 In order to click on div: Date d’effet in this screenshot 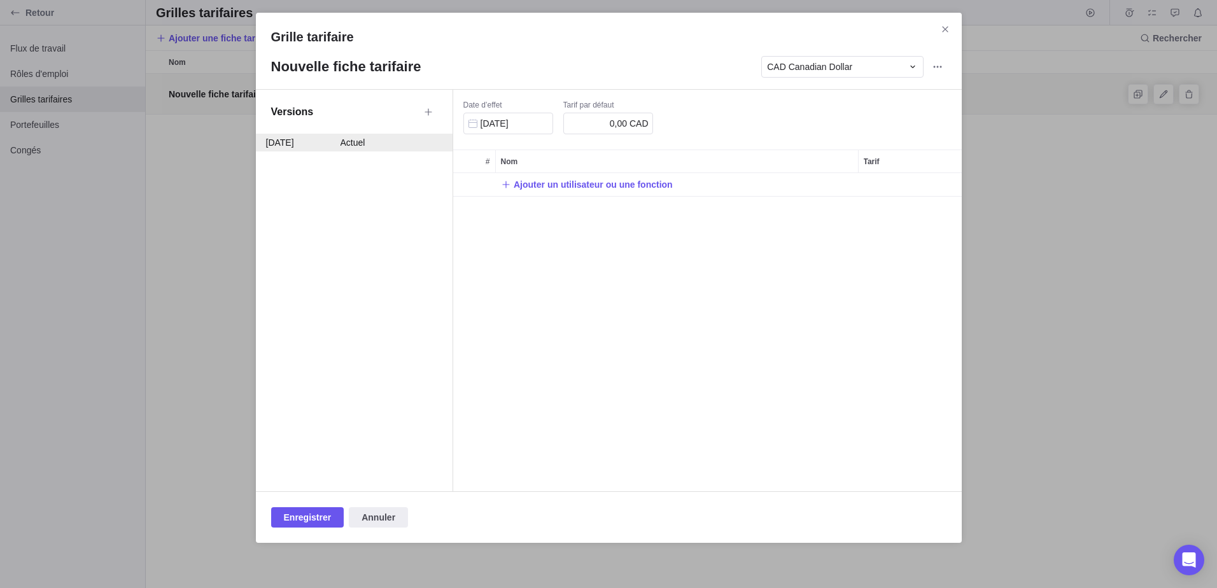, I will do `click(508, 106)`.